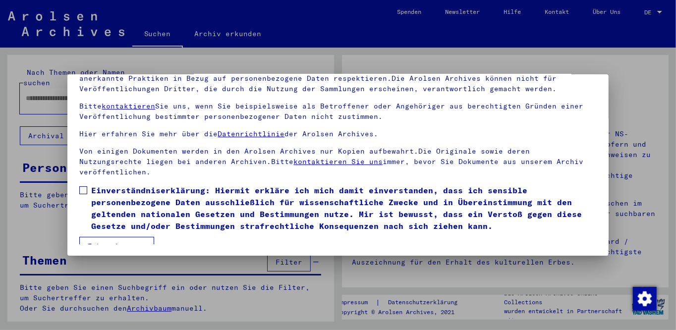 The width and height of the screenshot is (676, 330). What do you see at coordinates (251, 134) in the screenshot?
I see `a: Datenrichtlinie` at bounding box center [251, 134].